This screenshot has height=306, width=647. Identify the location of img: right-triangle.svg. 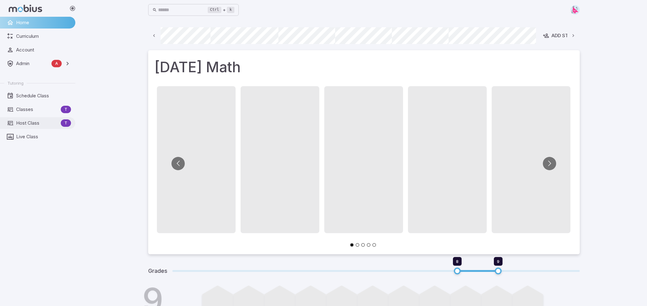
(575, 10).